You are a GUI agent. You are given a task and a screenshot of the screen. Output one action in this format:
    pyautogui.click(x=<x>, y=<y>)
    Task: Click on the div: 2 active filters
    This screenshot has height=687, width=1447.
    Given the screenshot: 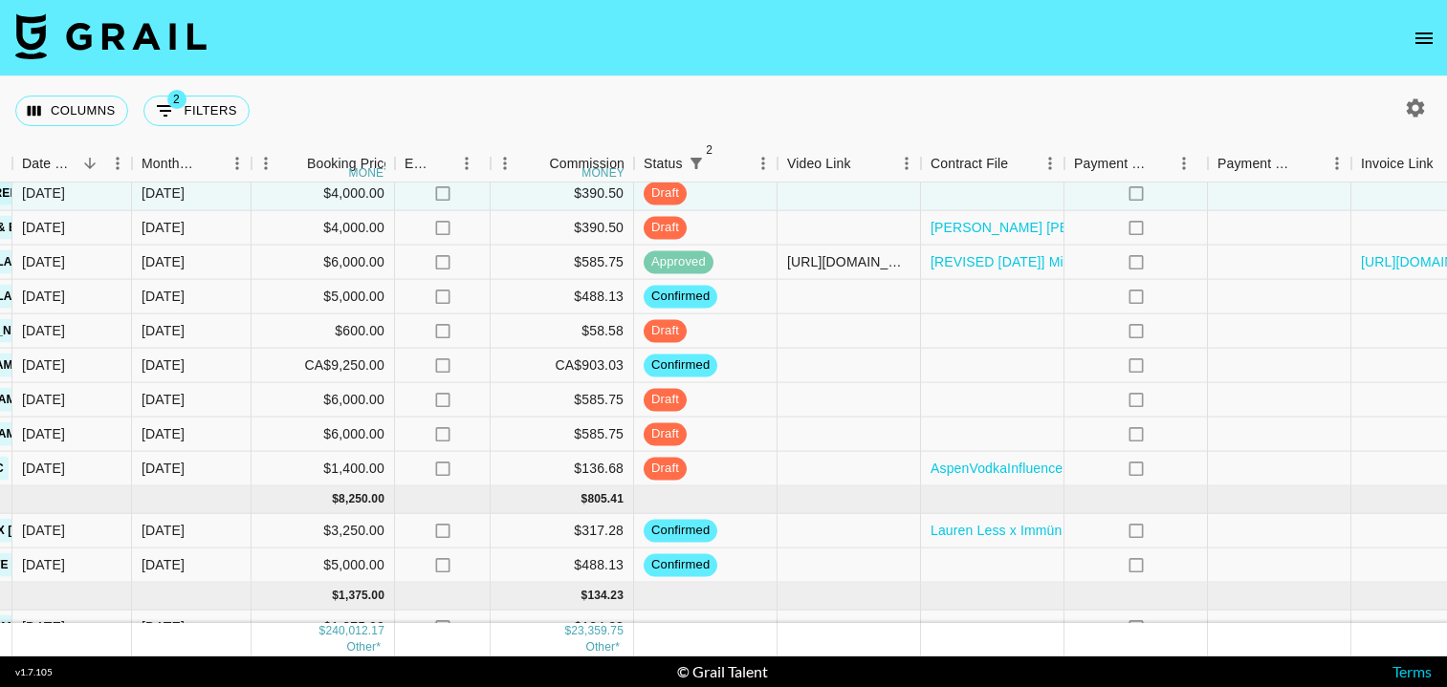 What is the action you would take?
    pyautogui.click(x=696, y=164)
    